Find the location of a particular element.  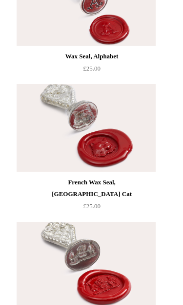

a: Wax Seal, Alphabet £25.00 is located at coordinates (91, 60).